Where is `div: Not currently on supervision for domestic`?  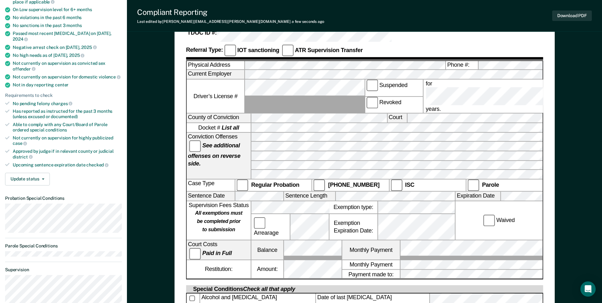 div: Not currently on supervision for domestic is located at coordinates (67, 77).